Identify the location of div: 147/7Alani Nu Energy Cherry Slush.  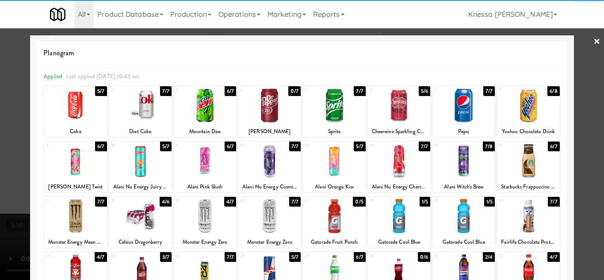
(399, 167).